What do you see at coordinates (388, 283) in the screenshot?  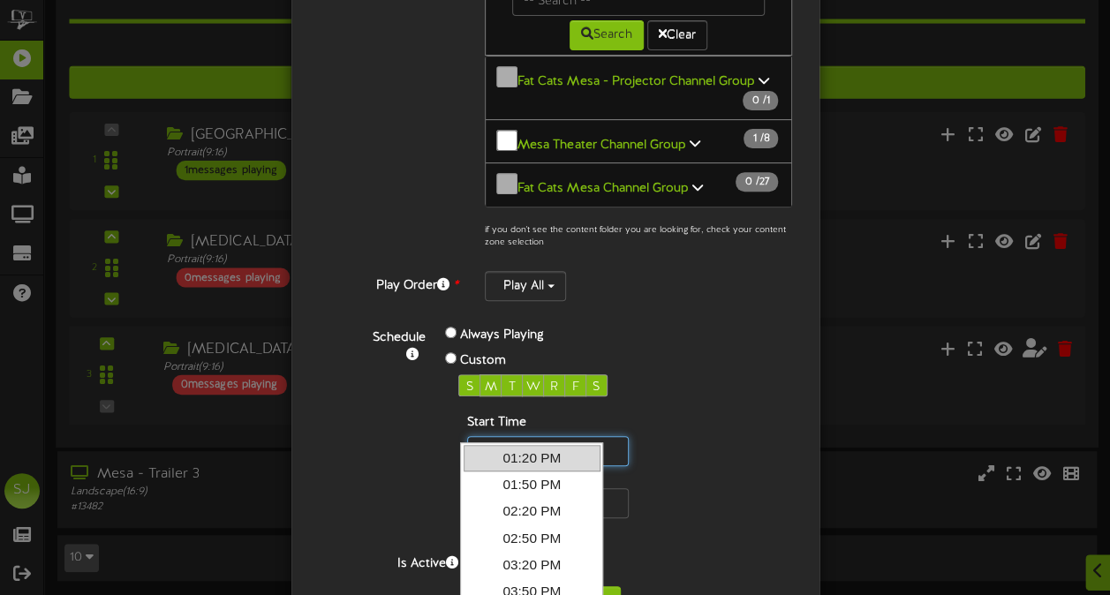 I see `label: Play Order` at bounding box center [388, 283].